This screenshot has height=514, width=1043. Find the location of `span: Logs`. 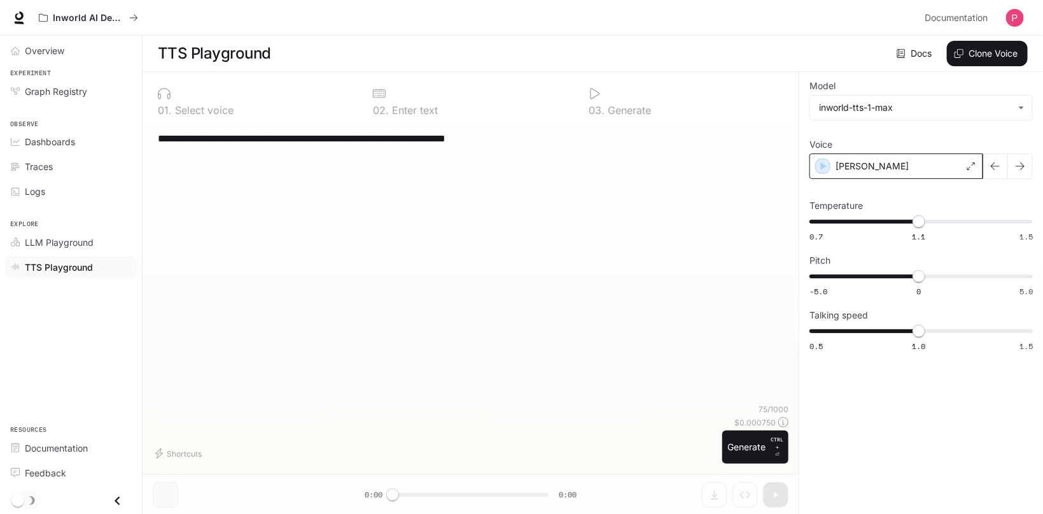

span: Logs is located at coordinates (35, 191).